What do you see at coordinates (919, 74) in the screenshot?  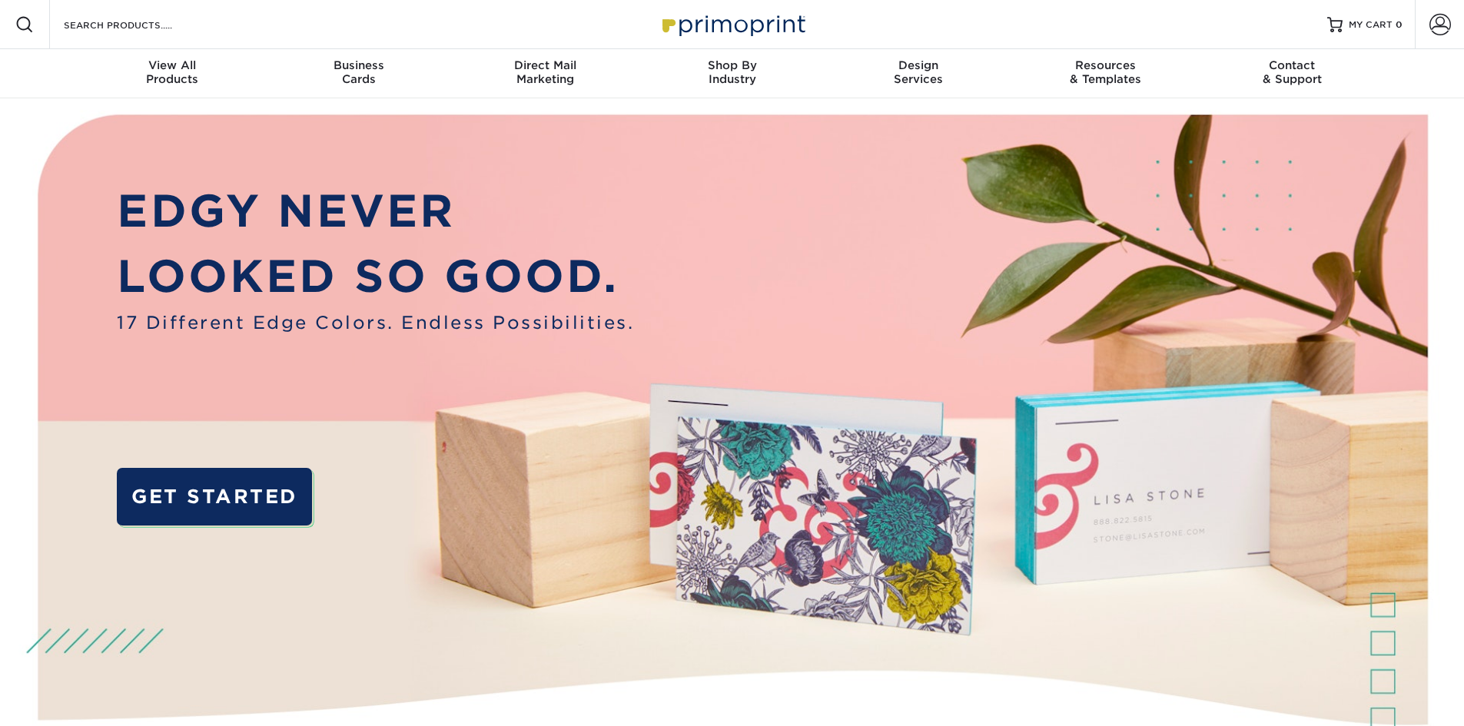 I see `a: DesignServices` at bounding box center [919, 74].